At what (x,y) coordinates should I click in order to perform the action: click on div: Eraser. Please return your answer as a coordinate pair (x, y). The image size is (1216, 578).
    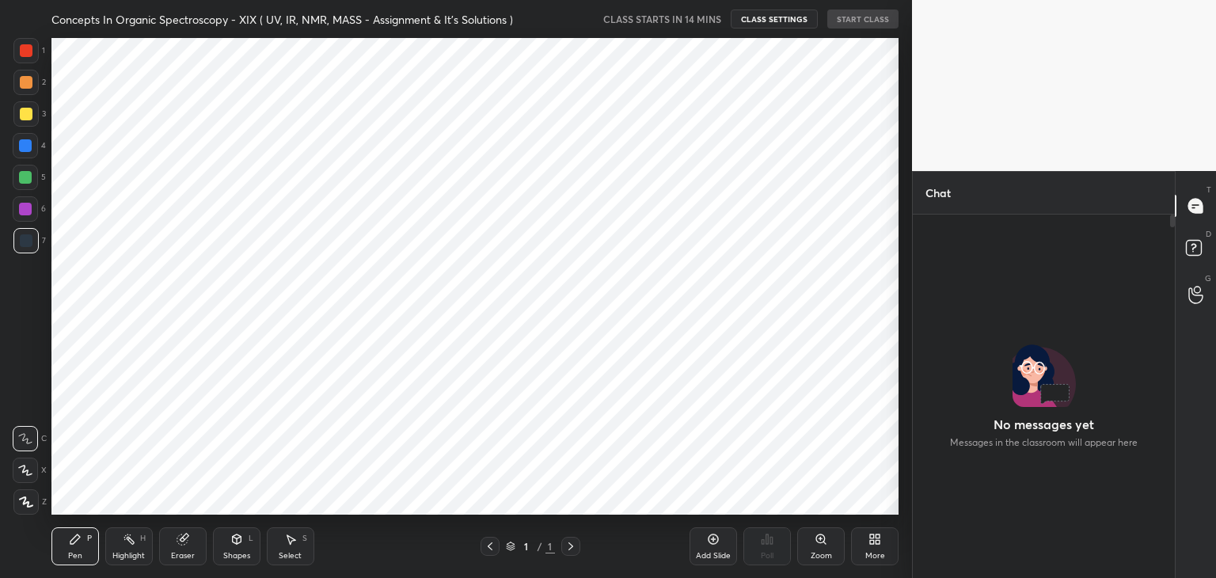
    Looking at the image, I should click on (183, 556).